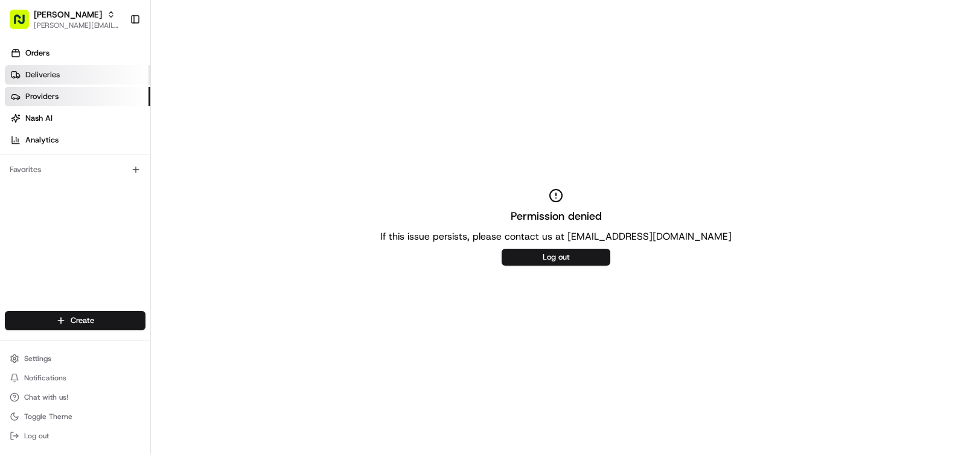  What do you see at coordinates (46, 397) in the screenshot?
I see `span: Chat with us!` at bounding box center [46, 397].